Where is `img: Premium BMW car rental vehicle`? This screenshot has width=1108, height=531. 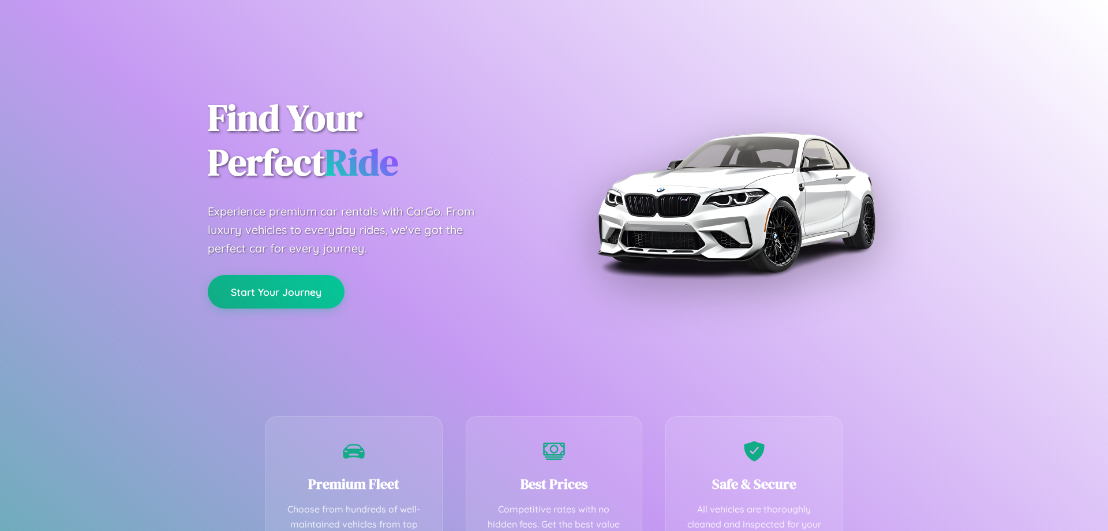
img: Premium BMW car rental vehicle is located at coordinates (736, 202).